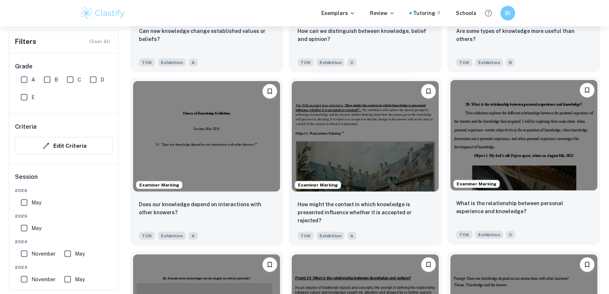  Describe the element at coordinates (365, 35) in the screenshot. I see `p: How can we distinguish between knowledge, belief and opinion?` at that location.